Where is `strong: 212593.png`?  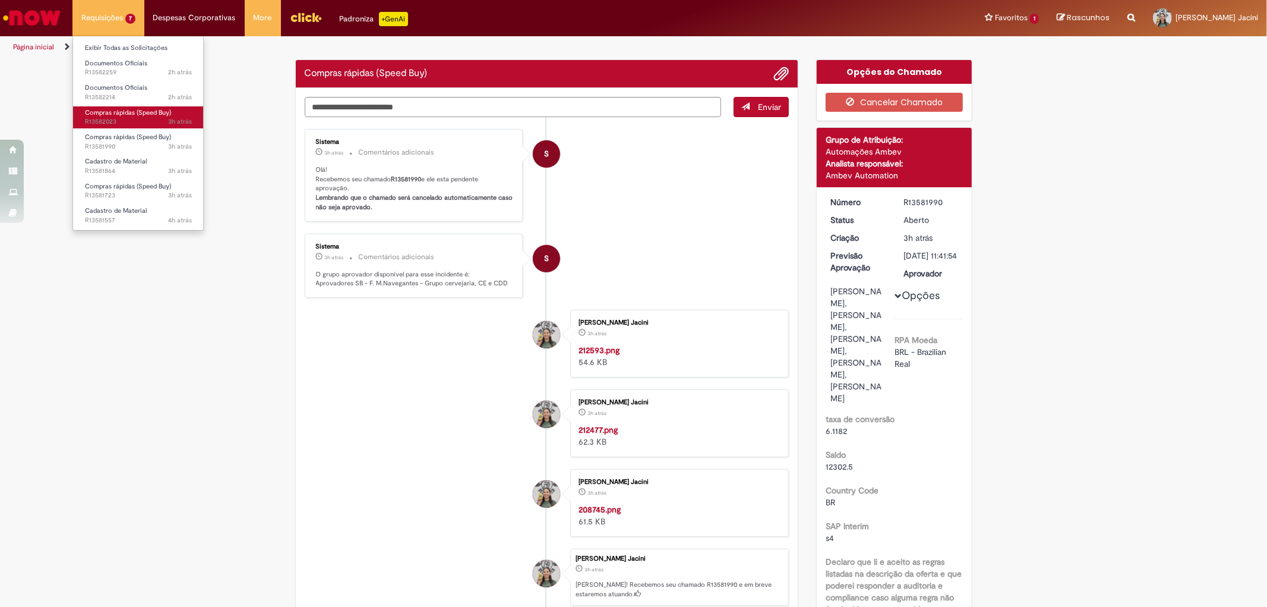 strong: 212593.png is located at coordinates (599, 350).